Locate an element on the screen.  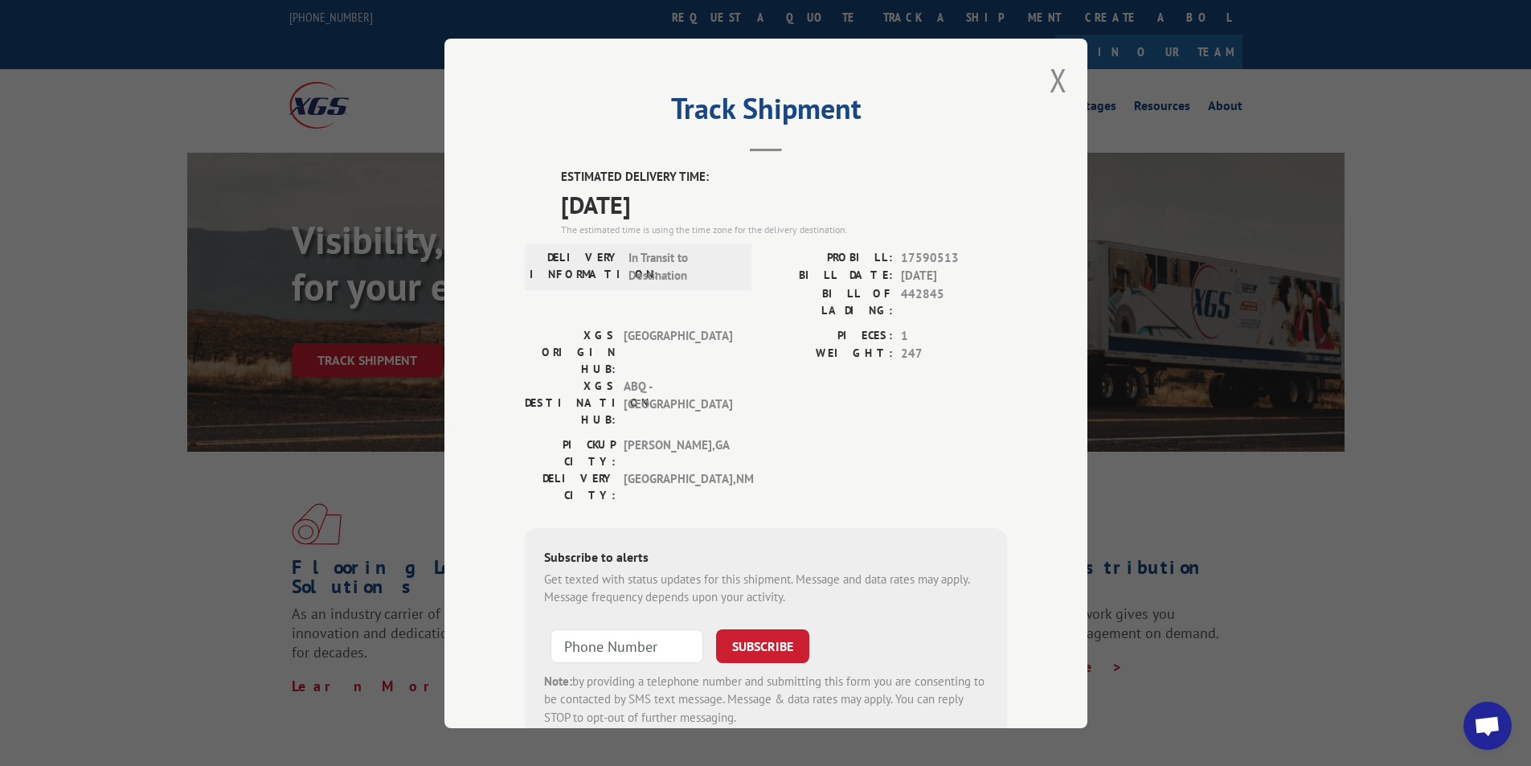
label: DELIVERY INFORMATION: is located at coordinates (575, 266).